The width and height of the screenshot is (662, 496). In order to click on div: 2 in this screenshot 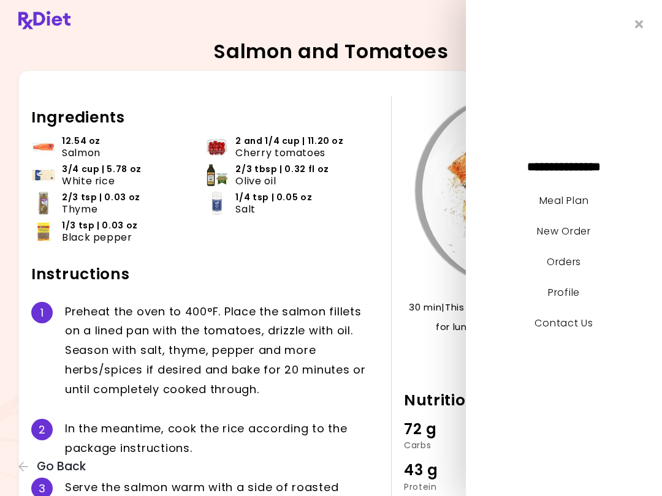, I will do `click(42, 429)`.